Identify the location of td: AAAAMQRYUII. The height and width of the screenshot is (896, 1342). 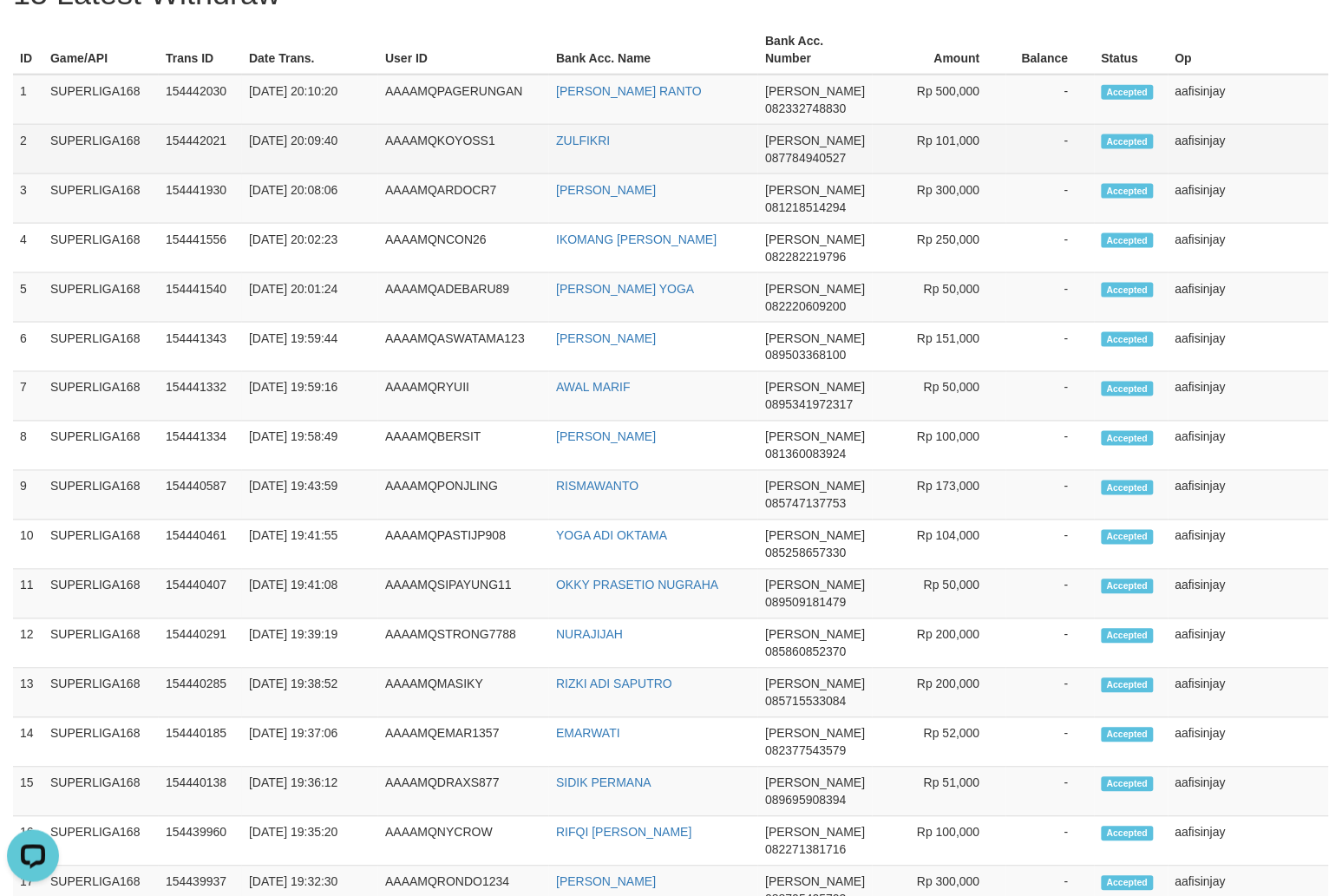
(463, 396).